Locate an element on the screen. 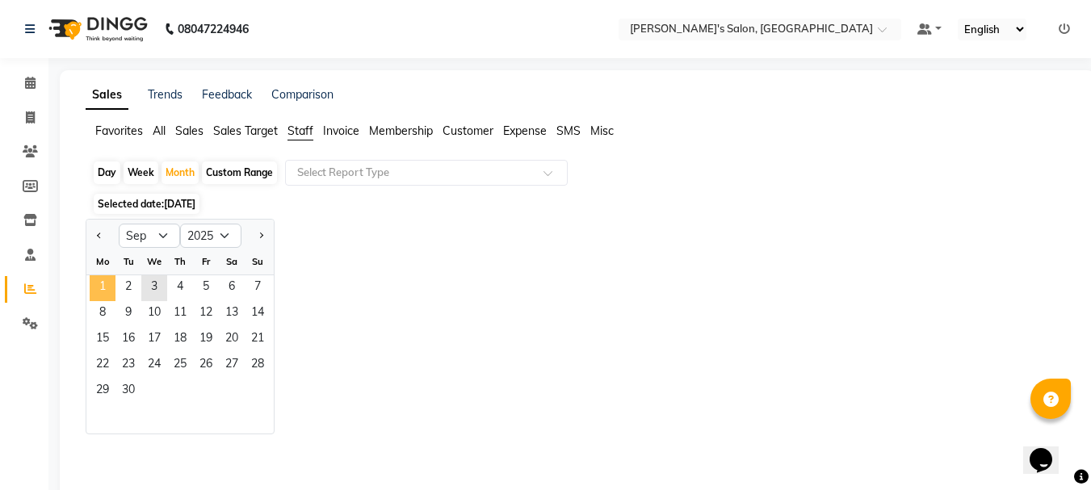  span: 1 is located at coordinates (103, 288).